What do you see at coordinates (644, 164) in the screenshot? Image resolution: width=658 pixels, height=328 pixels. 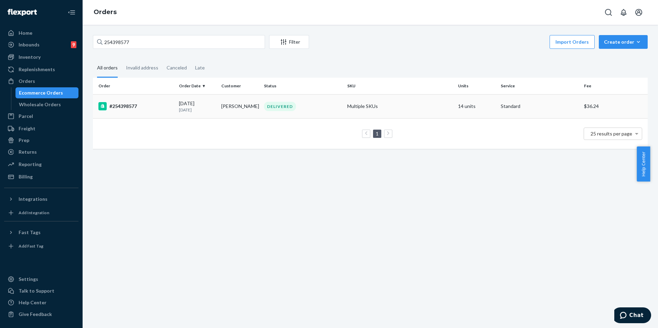 I see `span: Help Center` at bounding box center [644, 164].